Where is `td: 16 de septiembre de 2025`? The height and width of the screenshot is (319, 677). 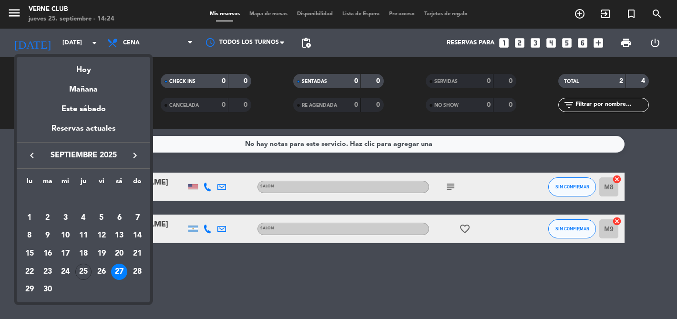 td: 16 de septiembre de 2025 is located at coordinates (48, 254).